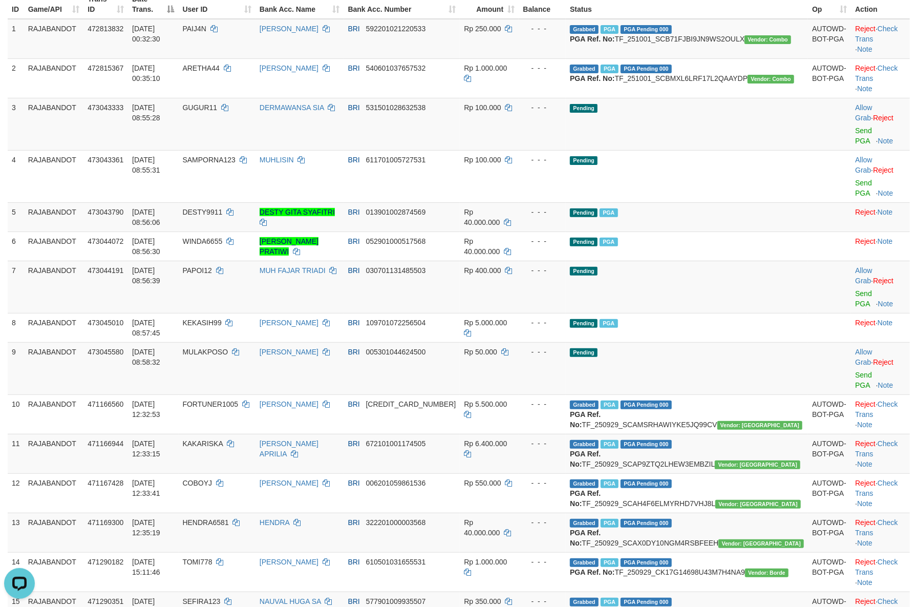 The height and width of the screenshot is (607, 915). Describe the element at coordinates (396, 212) in the screenshot. I see `span: Copy 013901002874569 to clipboard` at that location.